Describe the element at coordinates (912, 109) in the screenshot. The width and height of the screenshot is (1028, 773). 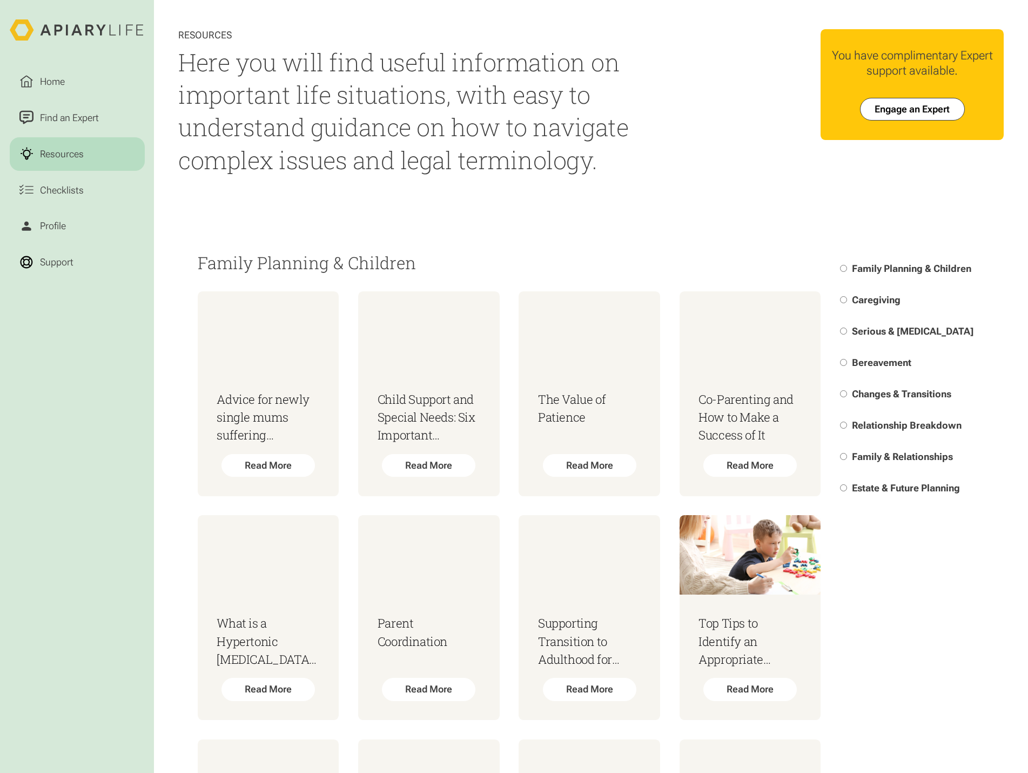
I see `a: Engage an Expert` at that location.